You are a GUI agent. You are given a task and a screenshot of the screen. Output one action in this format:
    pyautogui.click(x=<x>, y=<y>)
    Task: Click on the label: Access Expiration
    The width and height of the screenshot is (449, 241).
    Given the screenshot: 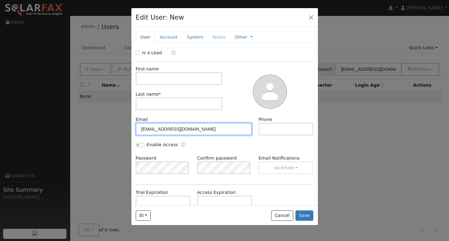 What is the action you would take?
    pyautogui.click(x=216, y=192)
    